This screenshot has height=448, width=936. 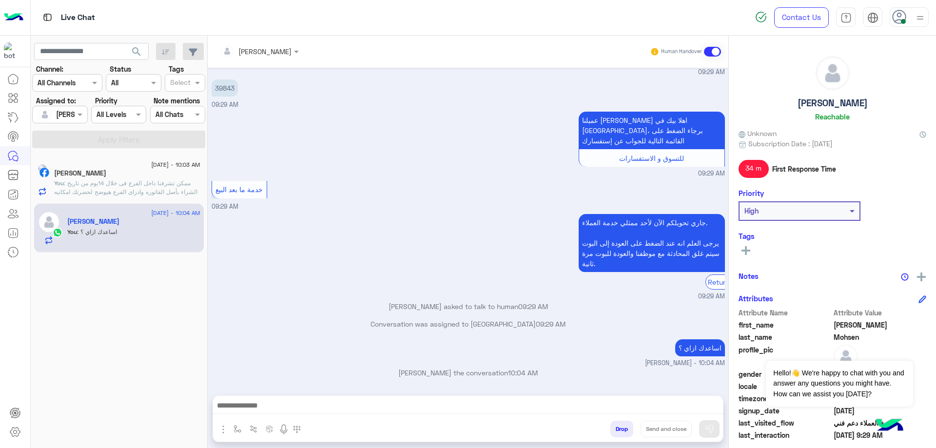 I want to click on img: send attachment, so click(x=223, y=429).